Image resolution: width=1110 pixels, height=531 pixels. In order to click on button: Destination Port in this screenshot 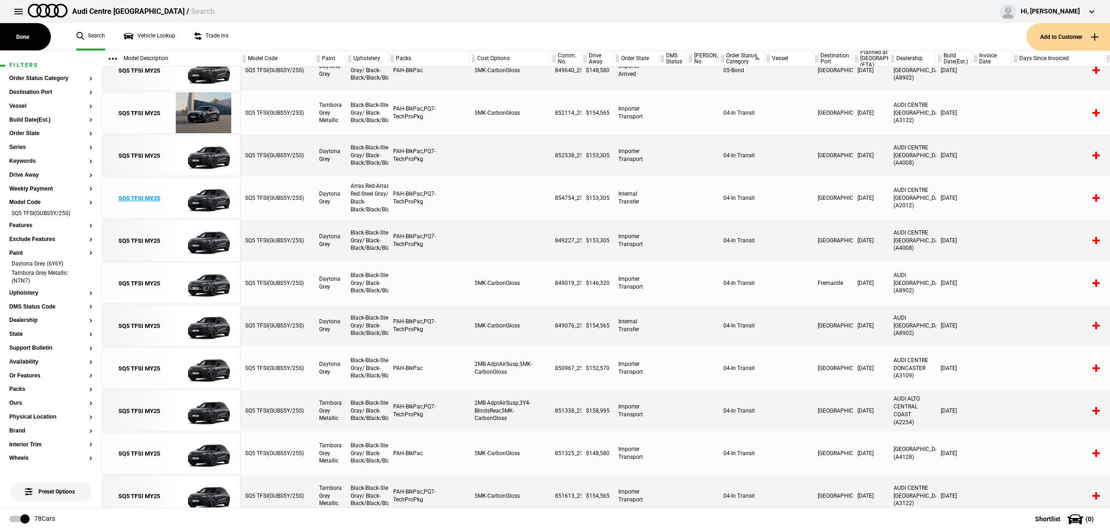, I will do `click(51, 92)`.